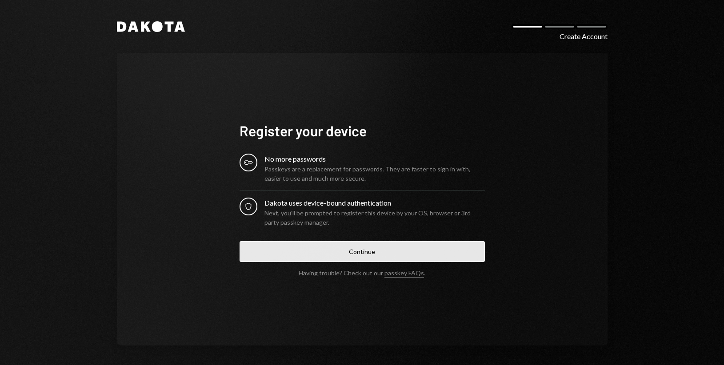 The width and height of the screenshot is (724, 365). What do you see at coordinates (375, 174) in the screenshot?
I see `div: Passkeys are a replacement for passwords. They are faster to sign in with, easier to use and much...` at bounding box center [375, 174].